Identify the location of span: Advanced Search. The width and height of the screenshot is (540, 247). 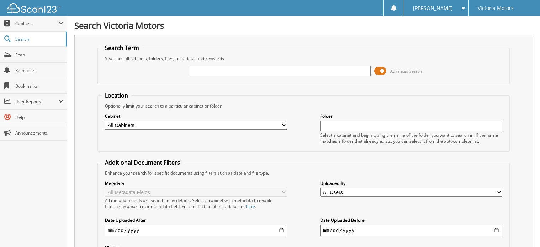
(406, 71).